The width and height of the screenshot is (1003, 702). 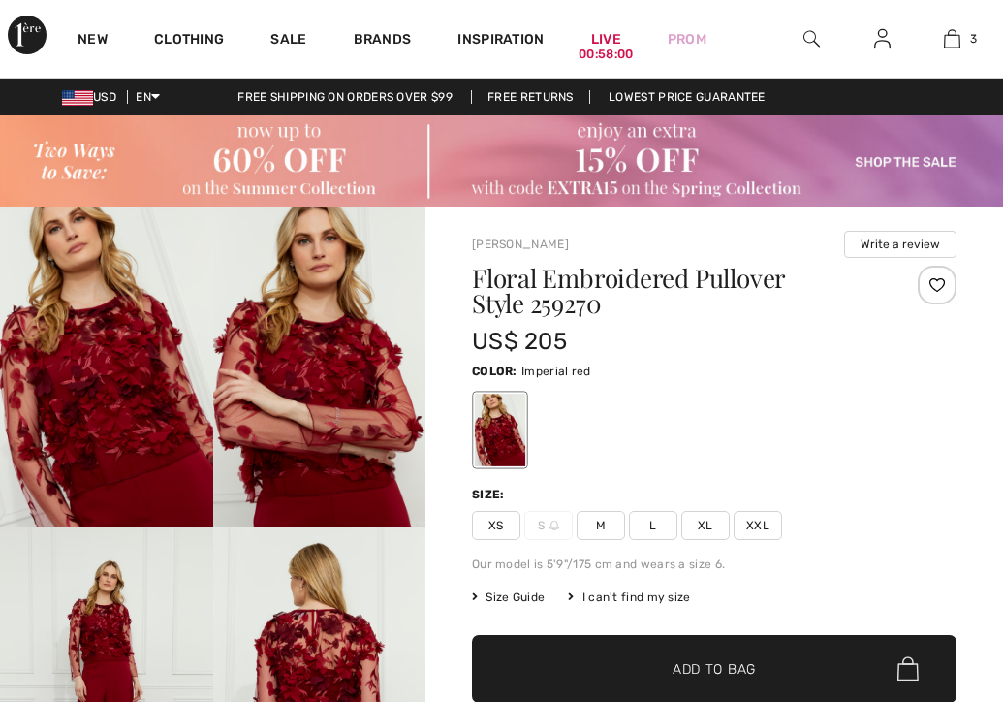 What do you see at coordinates (554, 525) in the screenshot?
I see `img: ring-m.svg` at bounding box center [554, 525].